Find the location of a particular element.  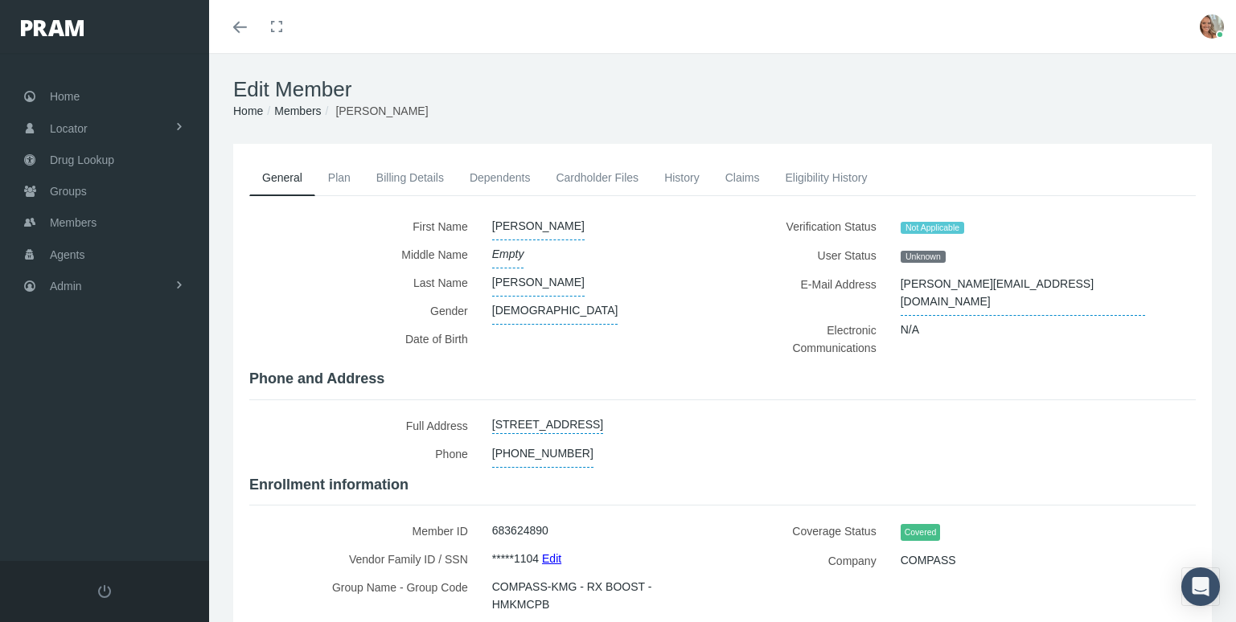

label: Verification Status is located at coordinates (811, 227).